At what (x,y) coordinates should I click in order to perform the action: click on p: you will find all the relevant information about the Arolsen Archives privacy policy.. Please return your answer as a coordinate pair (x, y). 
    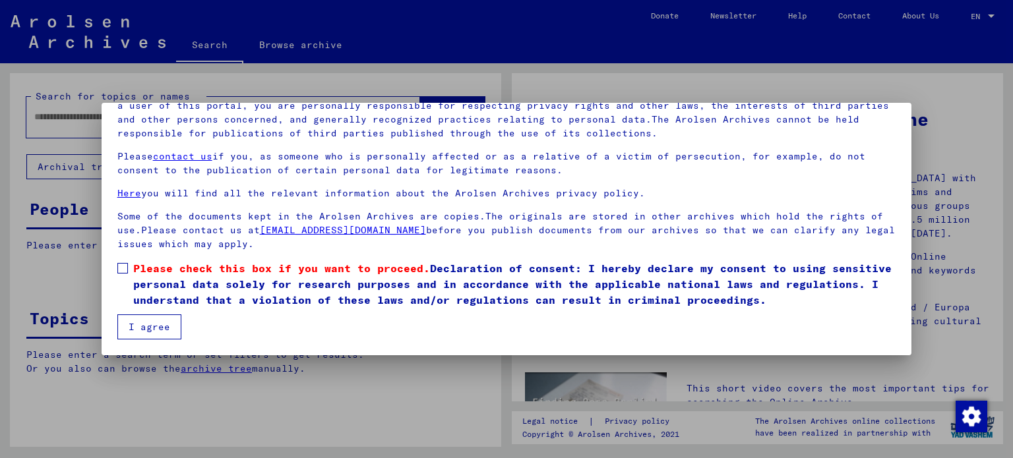
    Looking at the image, I should click on (506, 193).